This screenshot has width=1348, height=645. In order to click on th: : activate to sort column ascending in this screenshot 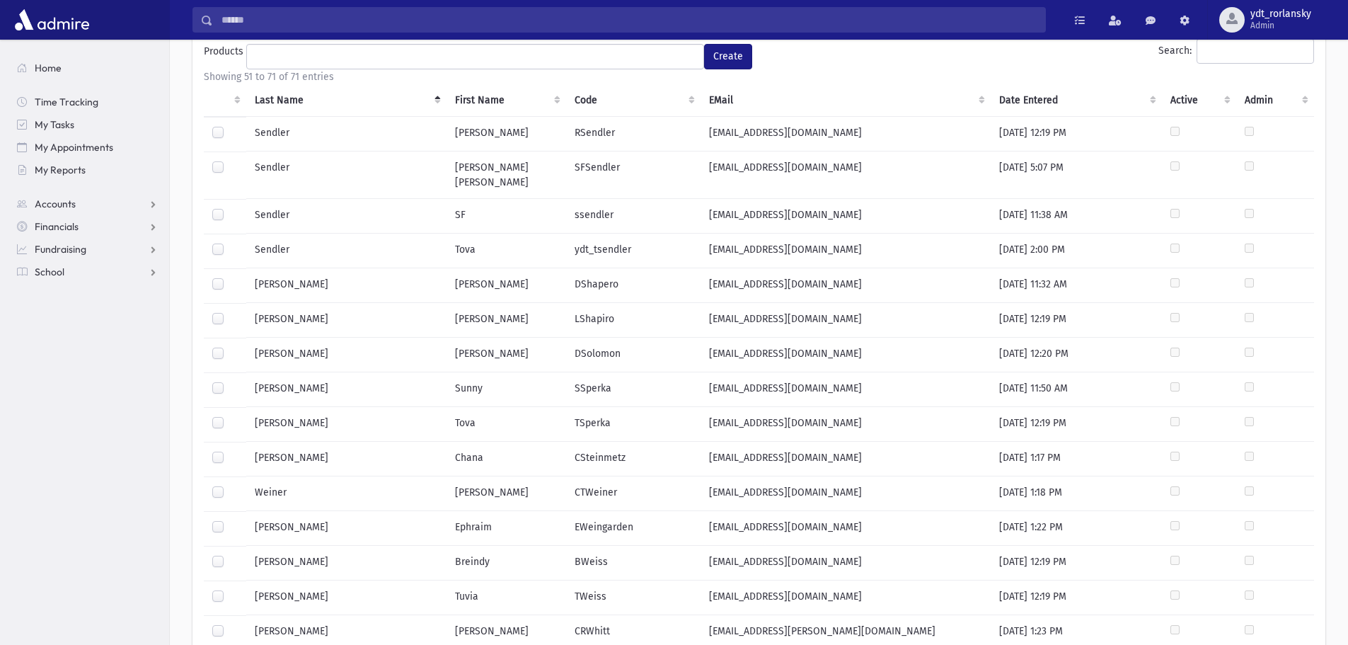, I will do `click(225, 101)`.